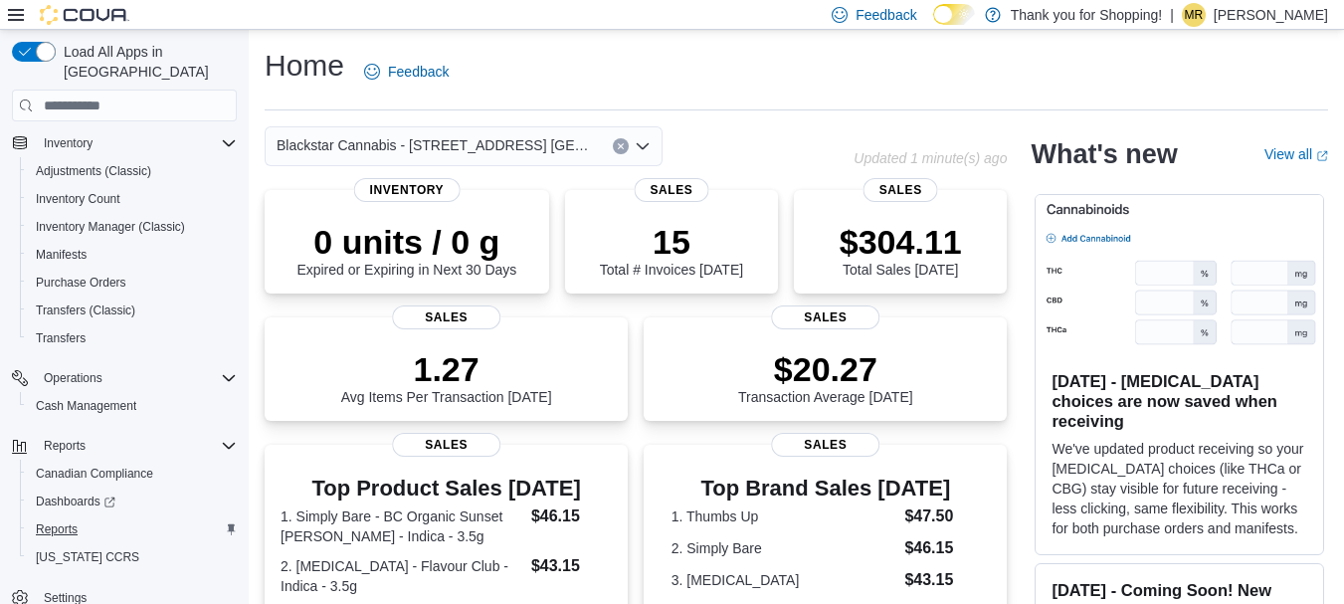 The height and width of the screenshot is (604, 1344). What do you see at coordinates (132, 310) in the screenshot?
I see `button: Transfers (Classic)` at bounding box center [132, 310].